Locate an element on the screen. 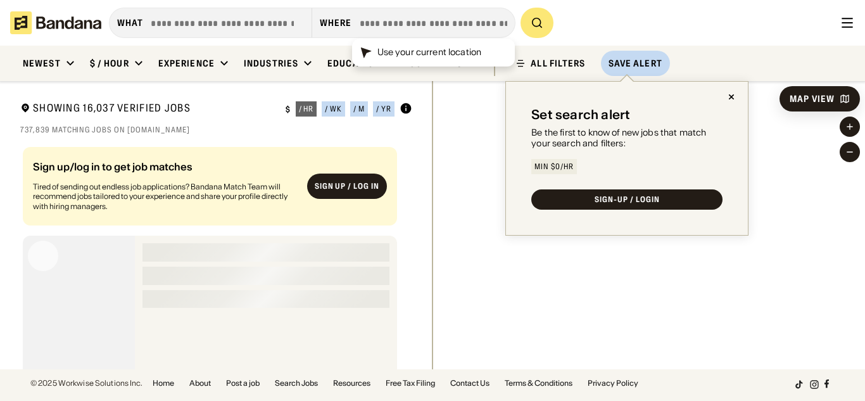 The height and width of the screenshot is (401, 865). a: Free Tax Filing is located at coordinates (410, 383).